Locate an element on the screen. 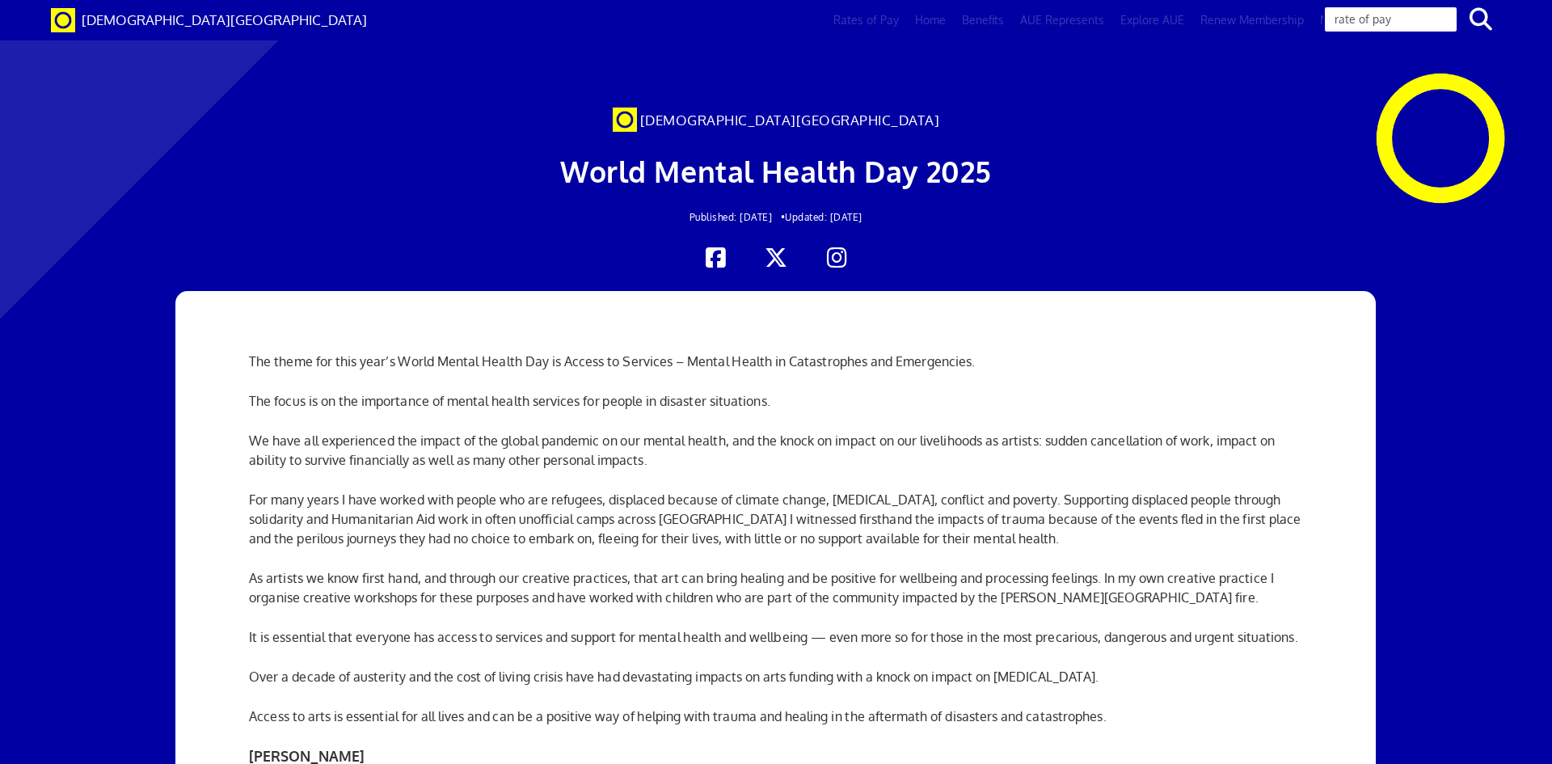 This screenshot has height=764, width=1552. p: As artists we know first hand, and through our creative practices, that art can bring healing and... is located at coordinates (776, 588).